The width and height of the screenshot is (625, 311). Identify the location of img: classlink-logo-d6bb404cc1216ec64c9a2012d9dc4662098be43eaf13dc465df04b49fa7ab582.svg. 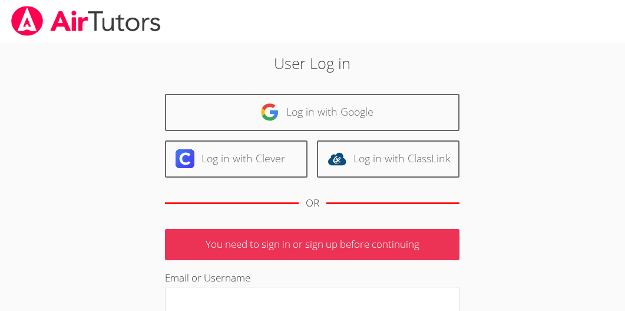
(337, 159).